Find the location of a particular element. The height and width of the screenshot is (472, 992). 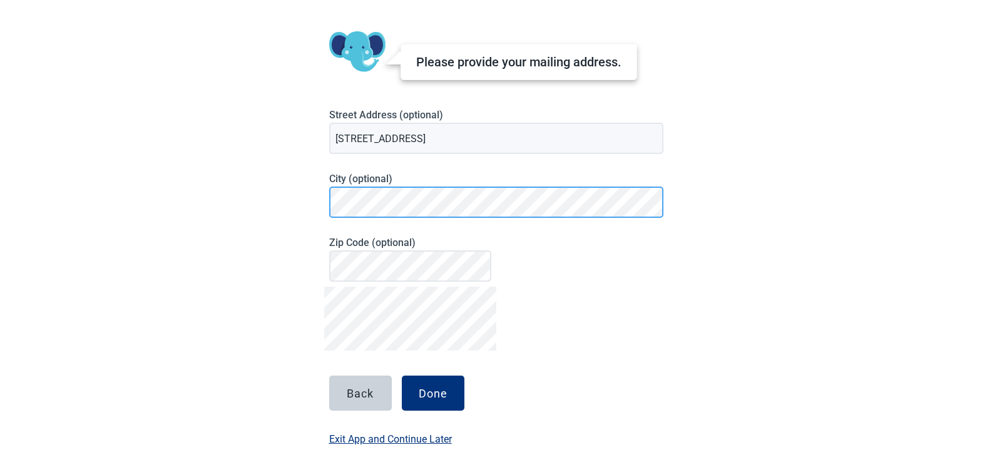

button: Exit App and Continue Later is located at coordinates (391, 451).